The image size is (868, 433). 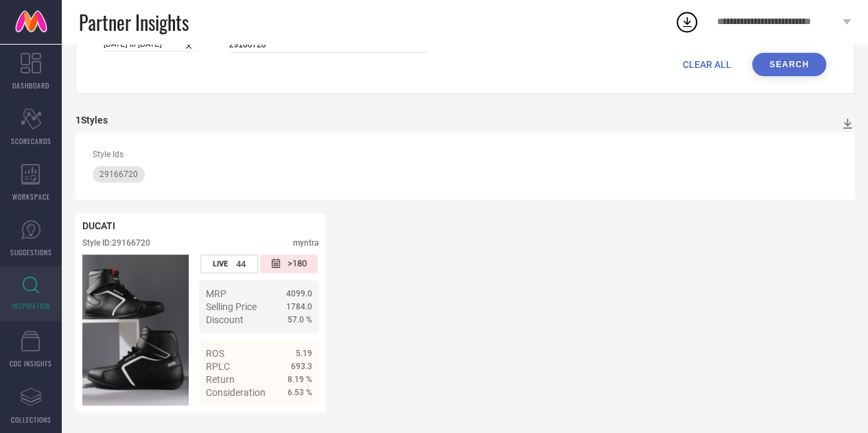 What do you see at coordinates (116, 243) in the screenshot?
I see `div: Style ID: 29166720` at bounding box center [116, 243].